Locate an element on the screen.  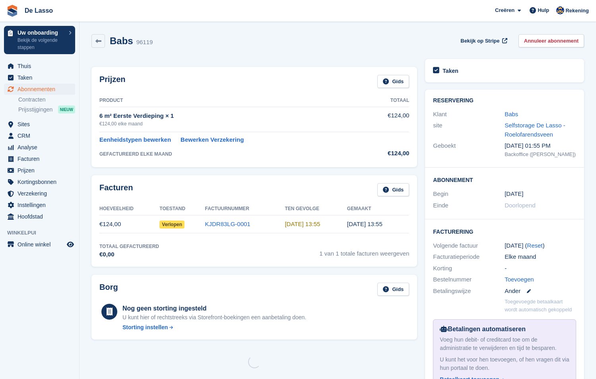
span: Abonnementen is located at coordinates (41, 89).